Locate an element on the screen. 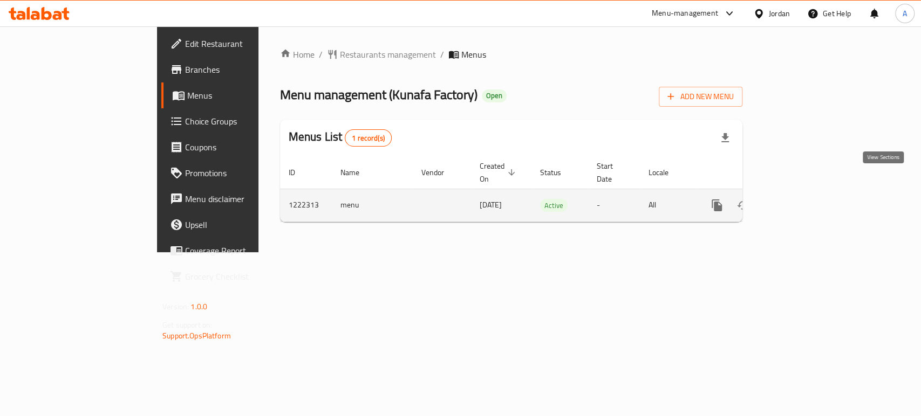 The width and height of the screenshot is (921, 416). a: Edit Restaurant is located at coordinates (236, 44).